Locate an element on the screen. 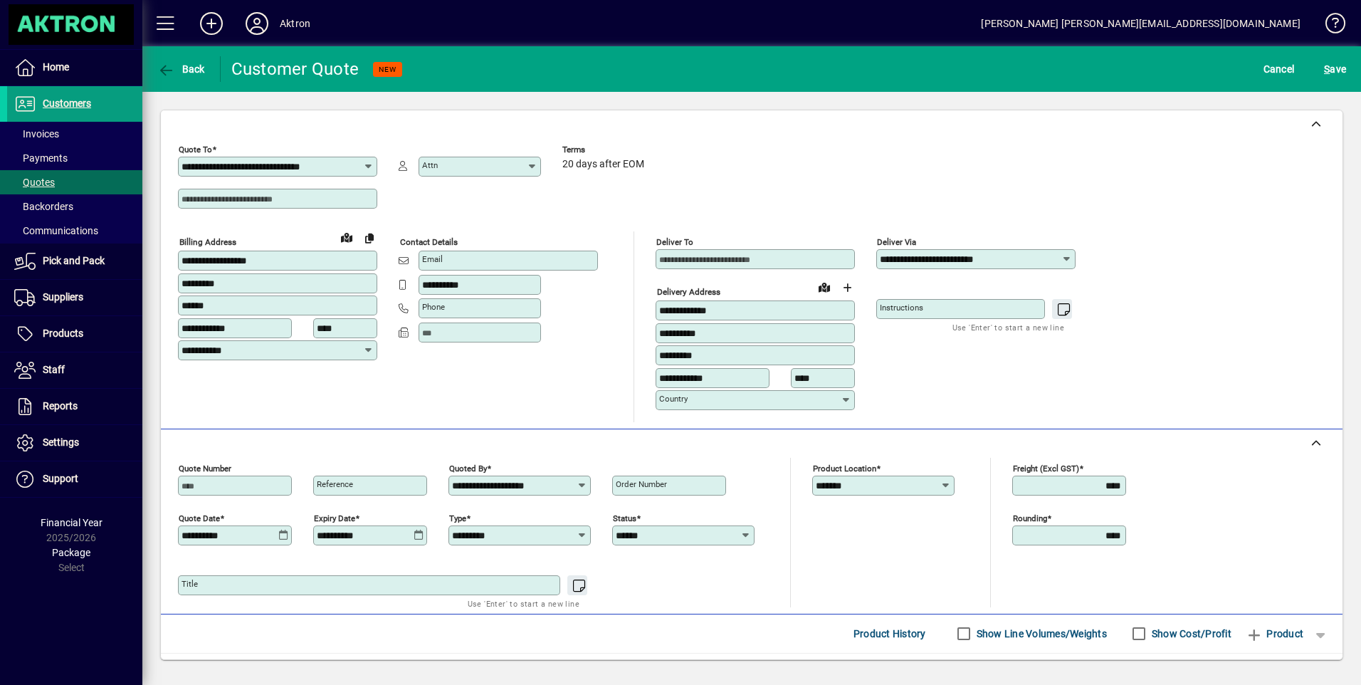  span: Home is located at coordinates (56, 67).